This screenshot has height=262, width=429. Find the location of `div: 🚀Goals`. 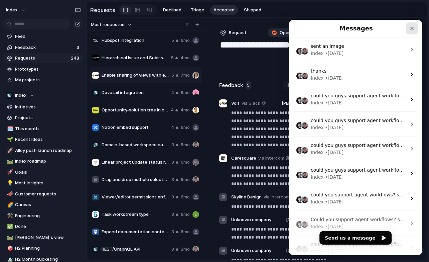

div: 🚀Goals is located at coordinates (43, 172).